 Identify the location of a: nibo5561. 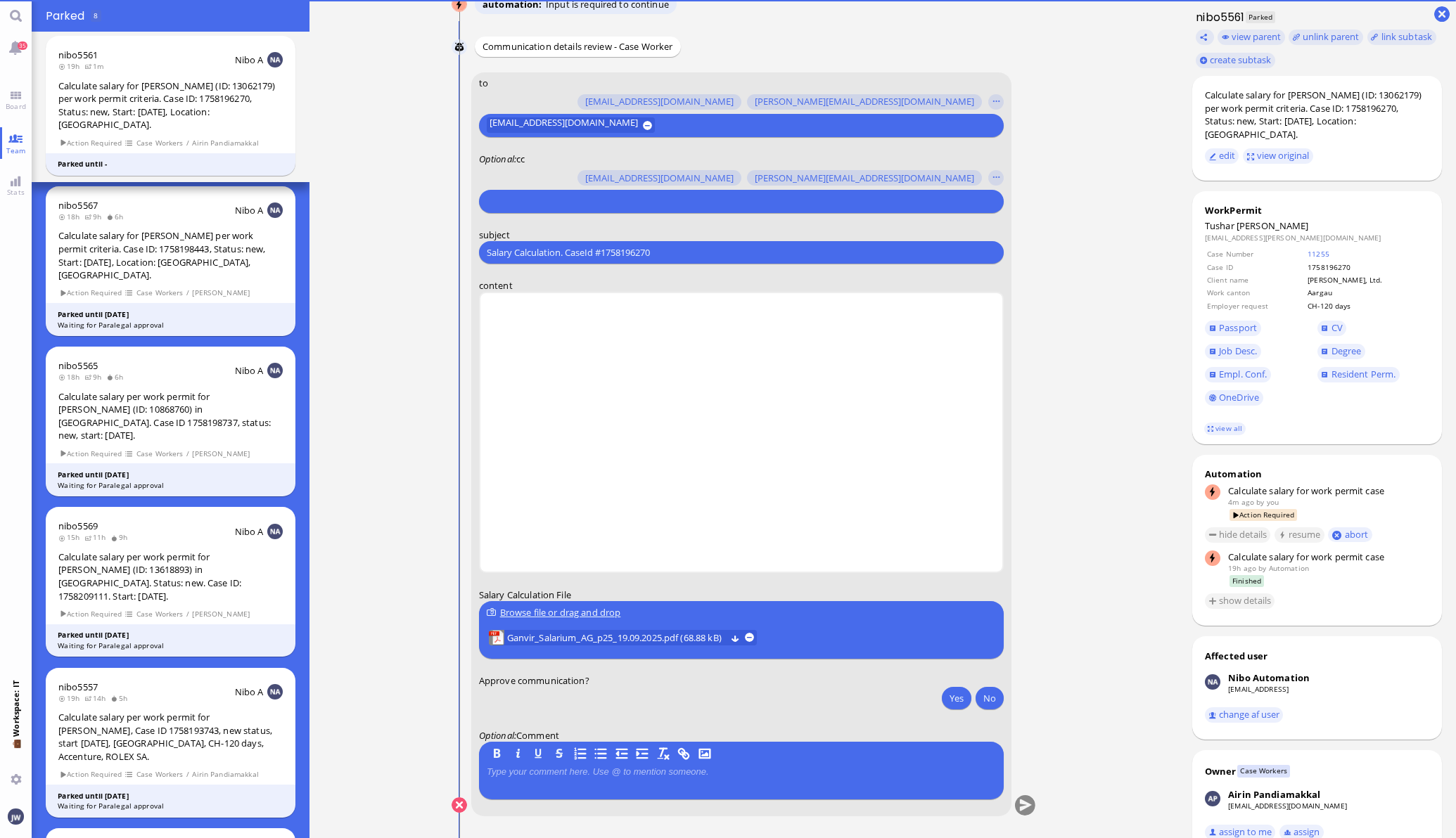
(78, 55).